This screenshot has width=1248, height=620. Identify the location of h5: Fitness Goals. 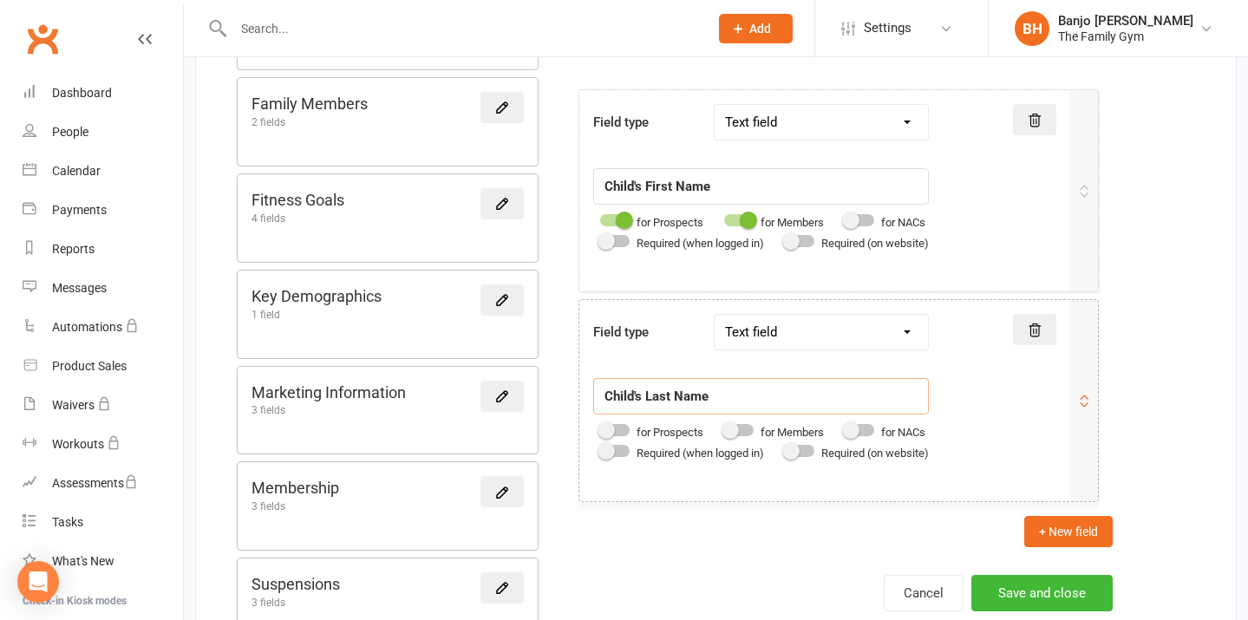
(298, 200).